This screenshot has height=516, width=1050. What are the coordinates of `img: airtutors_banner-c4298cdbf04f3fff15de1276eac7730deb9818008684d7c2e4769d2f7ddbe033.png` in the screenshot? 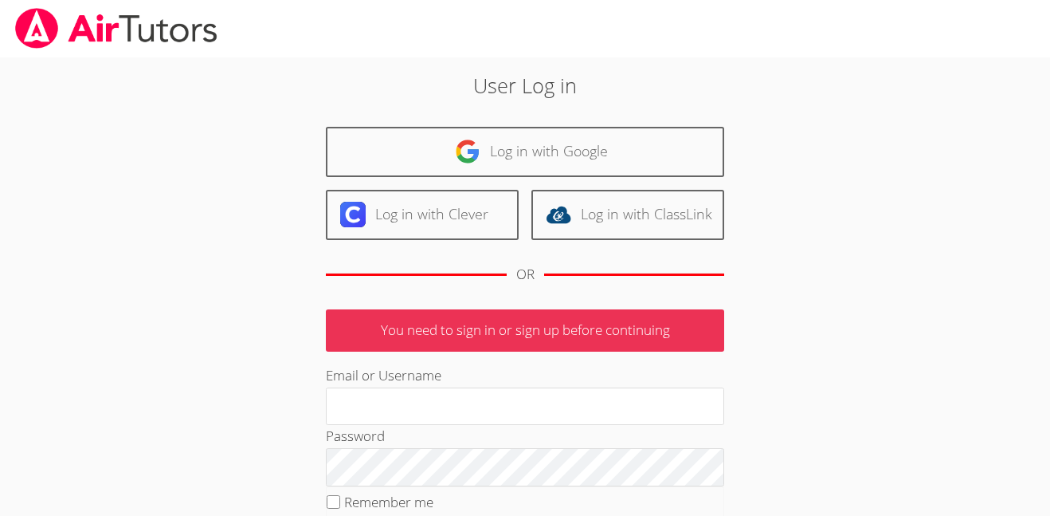 It's located at (116, 28).